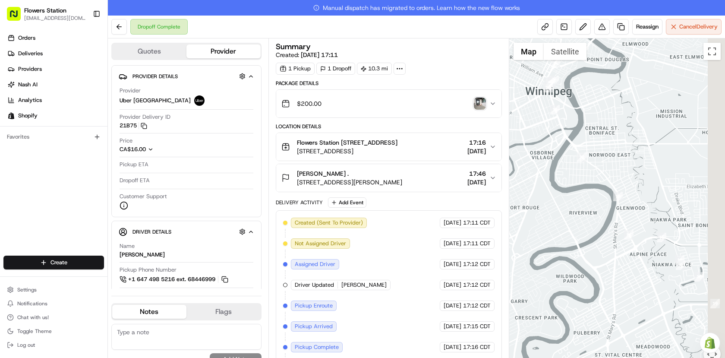 The image size is (725, 358). Describe the element at coordinates (314, 285) in the screenshot. I see `span: Driver Updated` at that location.